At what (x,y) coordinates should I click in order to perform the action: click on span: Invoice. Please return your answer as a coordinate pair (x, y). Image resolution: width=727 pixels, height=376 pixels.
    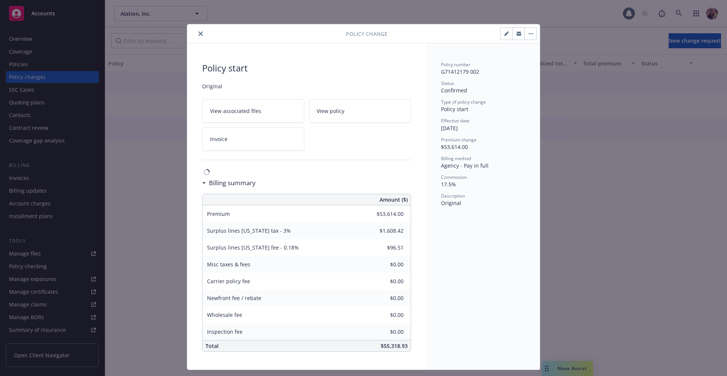
    Looking at the image, I should click on (219, 139).